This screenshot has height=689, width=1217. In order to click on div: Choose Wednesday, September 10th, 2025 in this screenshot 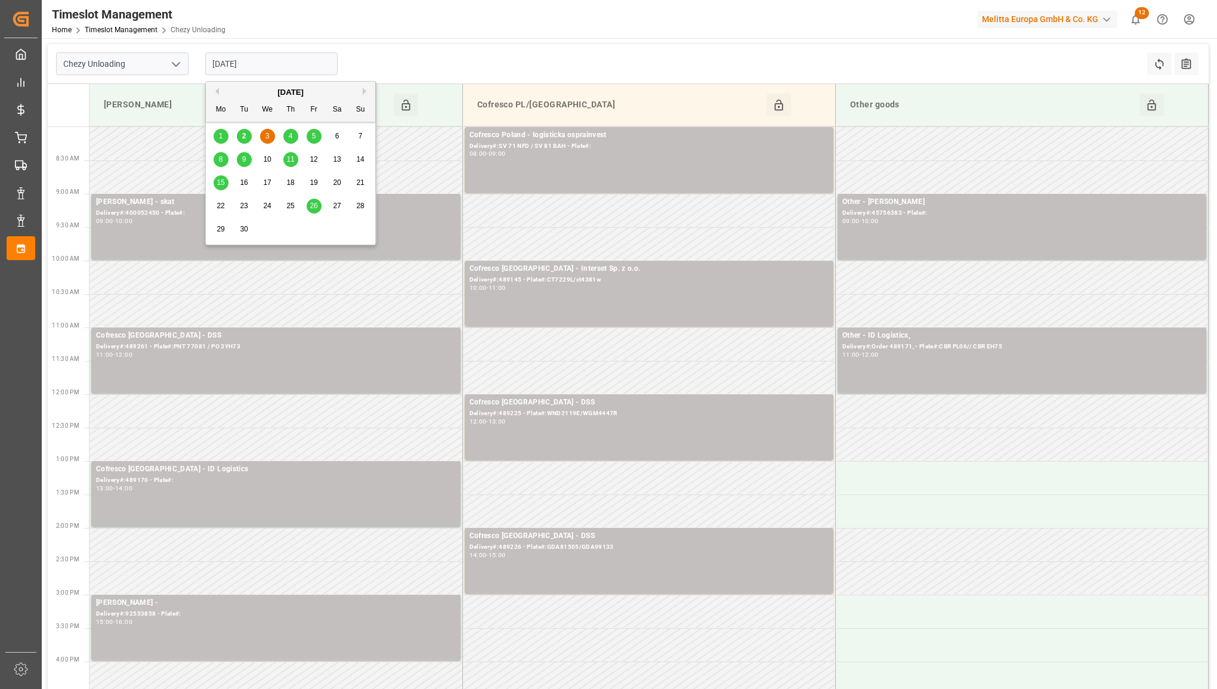, I will do `click(267, 159)`.